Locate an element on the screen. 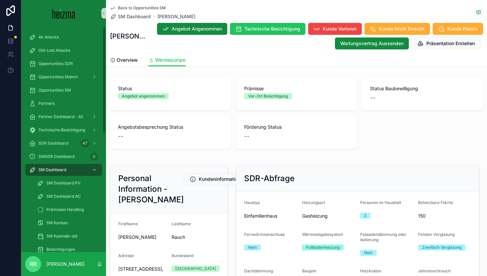 The height and width of the screenshot is (276, 487). div: Angebot angenommen is located at coordinates (143, 96).